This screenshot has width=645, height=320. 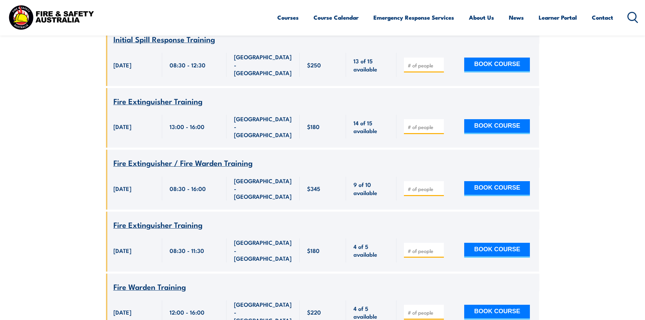 What do you see at coordinates (371, 250) in the screenshot?
I see `span: 4 of 5 available` at bounding box center [371, 250].